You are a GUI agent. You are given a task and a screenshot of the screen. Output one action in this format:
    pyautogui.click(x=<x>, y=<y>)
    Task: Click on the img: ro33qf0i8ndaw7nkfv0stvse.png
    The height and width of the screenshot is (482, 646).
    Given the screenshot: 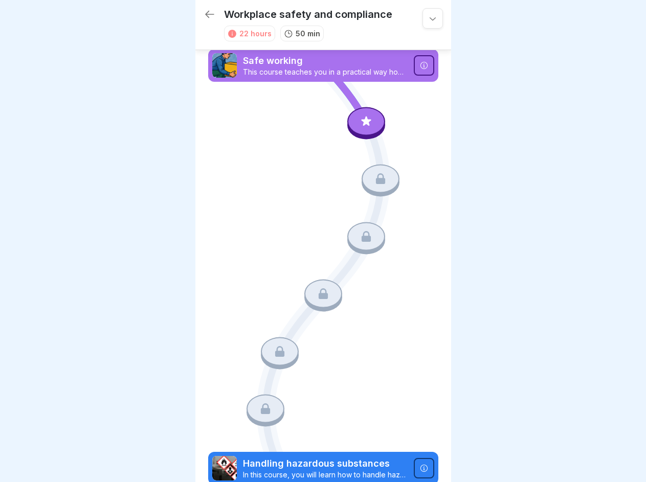 What is the action you would take?
    pyautogui.click(x=225, y=468)
    